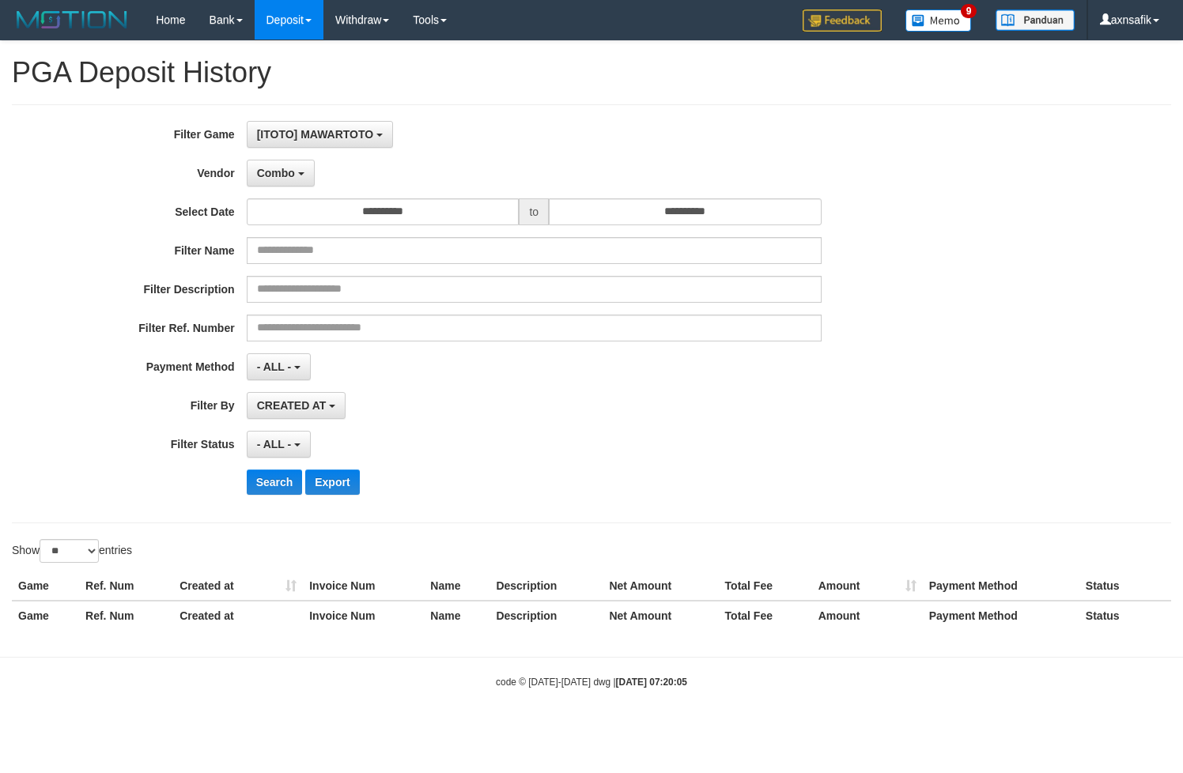 This screenshot has width=1183, height=773. Describe the element at coordinates (276, 173) in the screenshot. I see `span: Combo` at that location.